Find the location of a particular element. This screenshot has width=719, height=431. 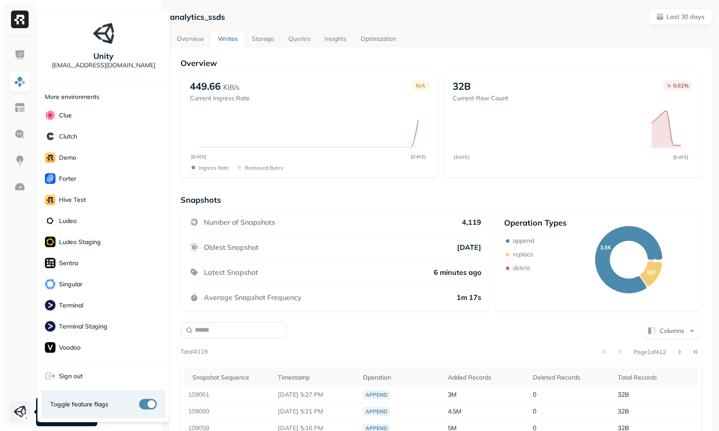

span: Toggle feature flags is located at coordinates (79, 404).